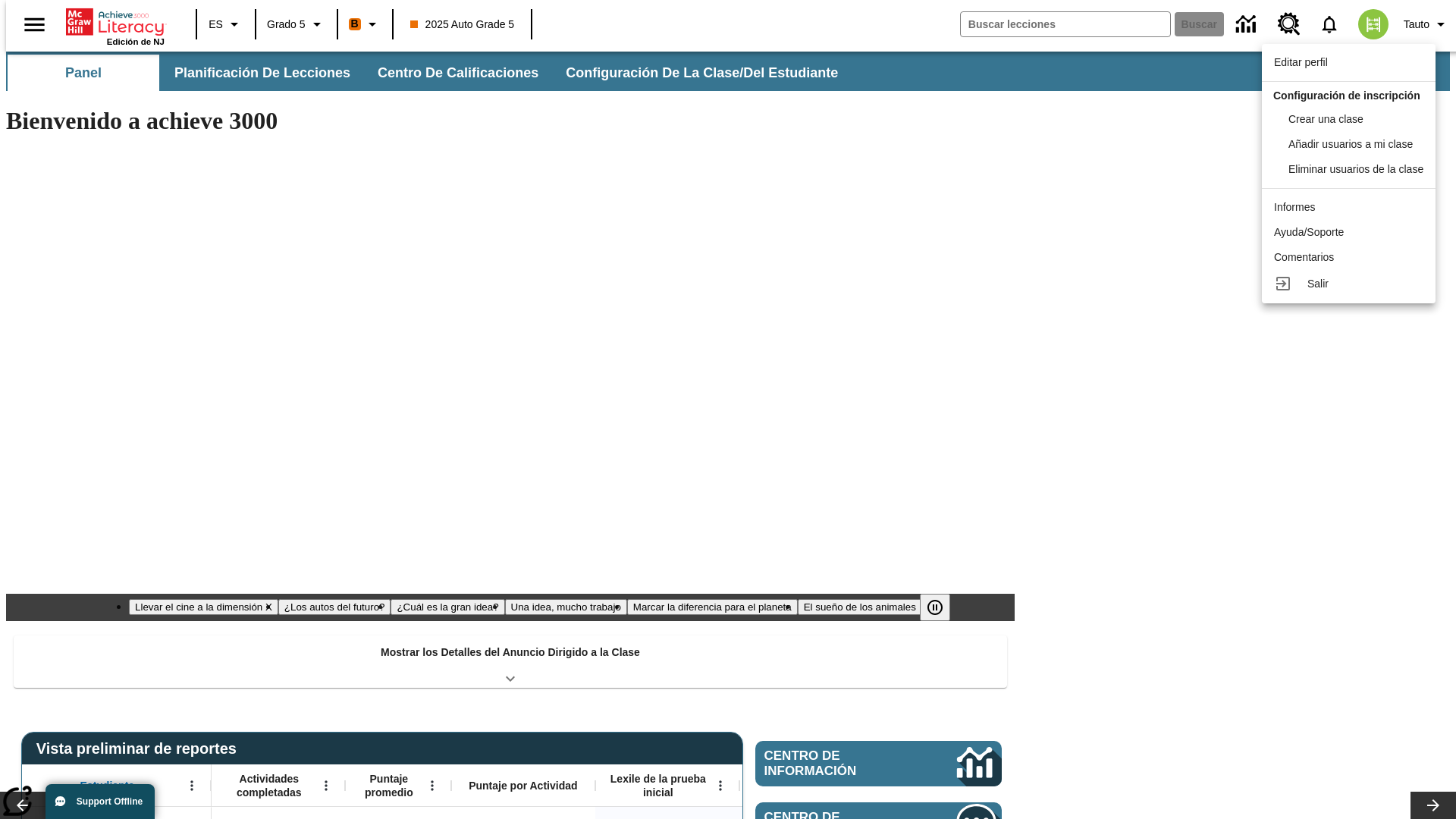  What do you see at coordinates (1318, 284) in the screenshot?
I see `span: Salir` at bounding box center [1318, 284].